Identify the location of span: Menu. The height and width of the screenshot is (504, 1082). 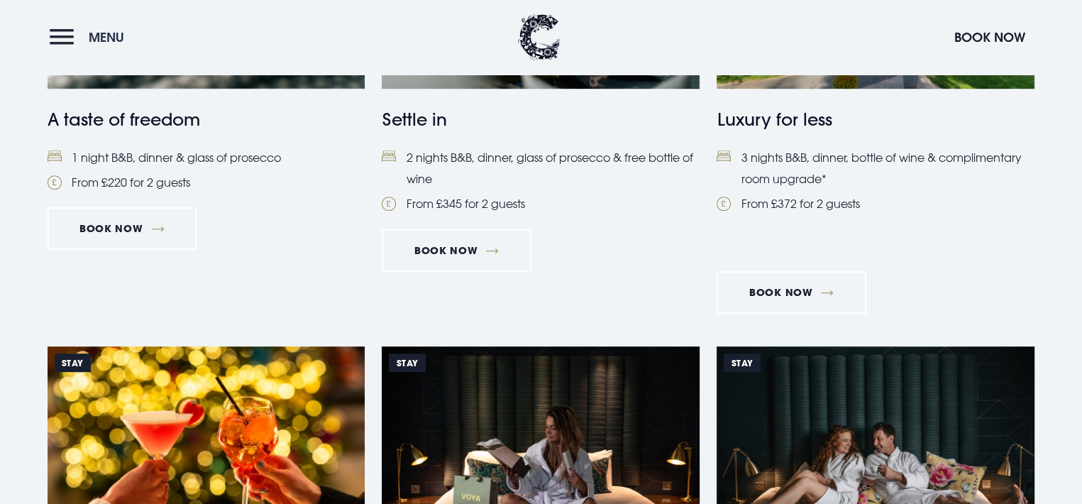
(106, 37).